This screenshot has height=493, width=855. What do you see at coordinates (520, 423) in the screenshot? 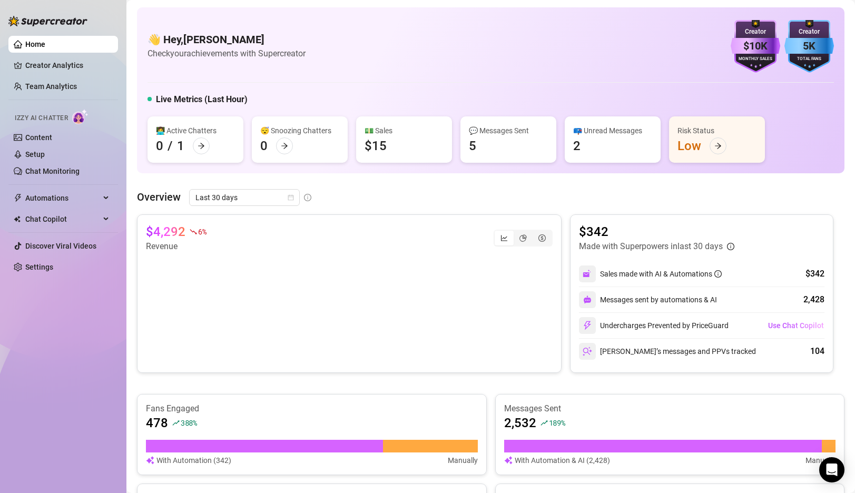
I see `article: 2,532` at bounding box center [520, 423].